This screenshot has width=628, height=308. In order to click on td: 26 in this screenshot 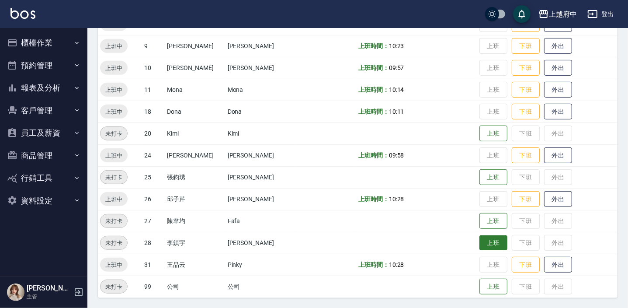, I will do `click(153, 199)`.